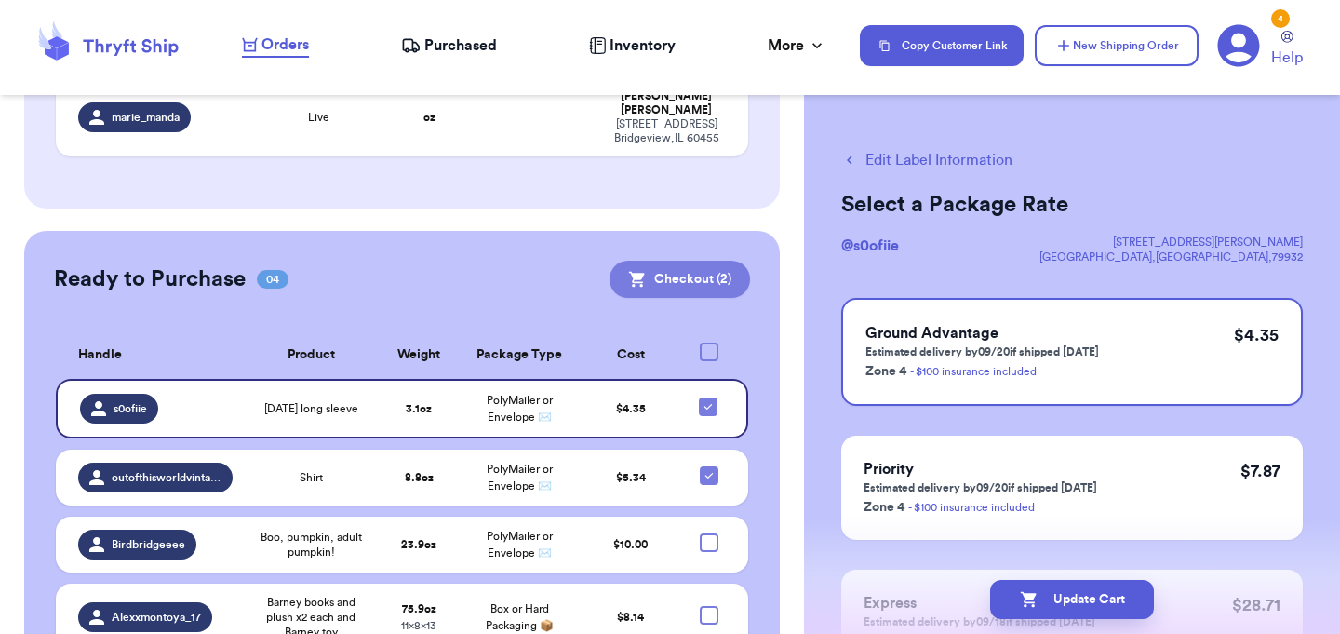 The width and height of the screenshot is (1340, 634). What do you see at coordinates (889, 469) in the screenshot?
I see `span: Priority` at bounding box center [889, 469].